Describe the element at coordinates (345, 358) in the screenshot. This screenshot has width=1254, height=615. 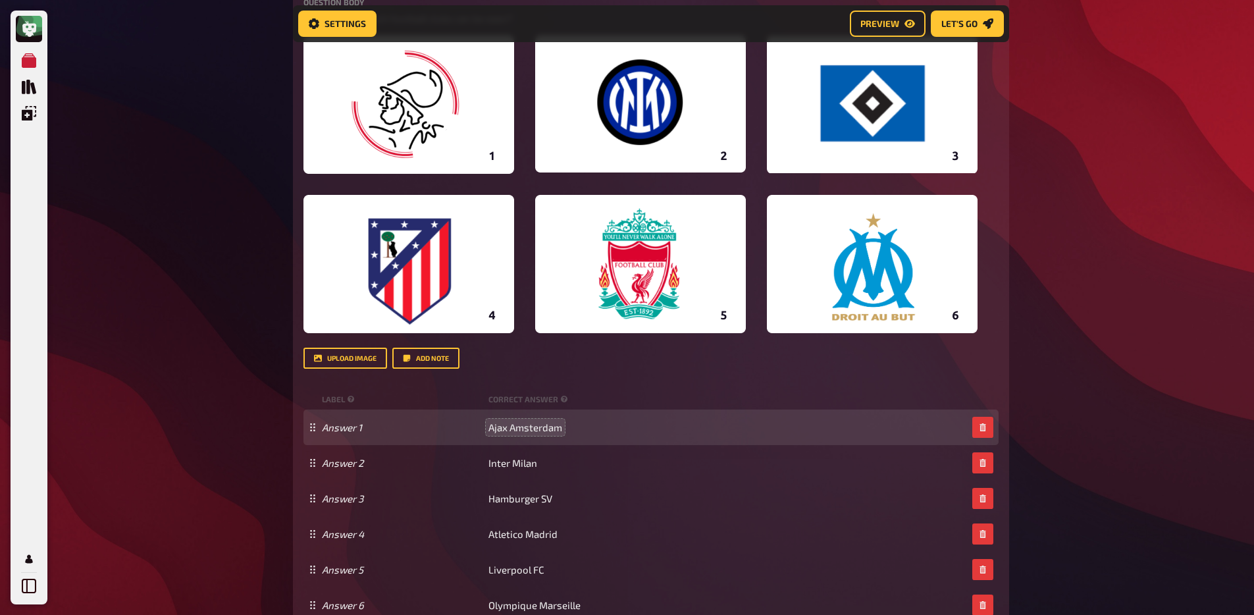
I see `button: upload image` at that location.